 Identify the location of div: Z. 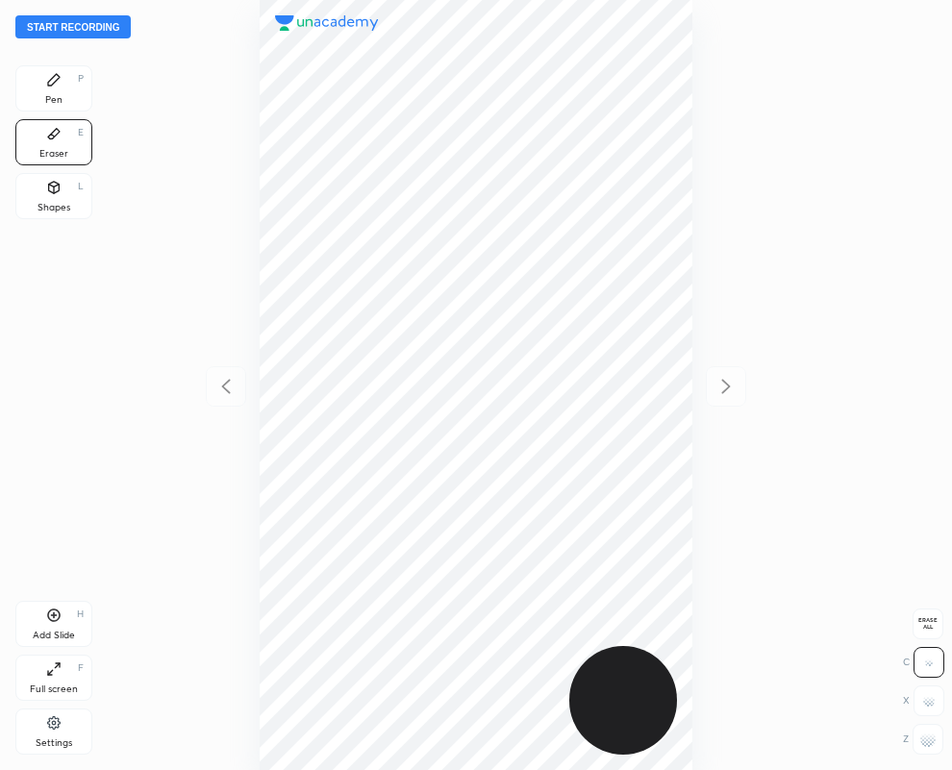
(923, 739).